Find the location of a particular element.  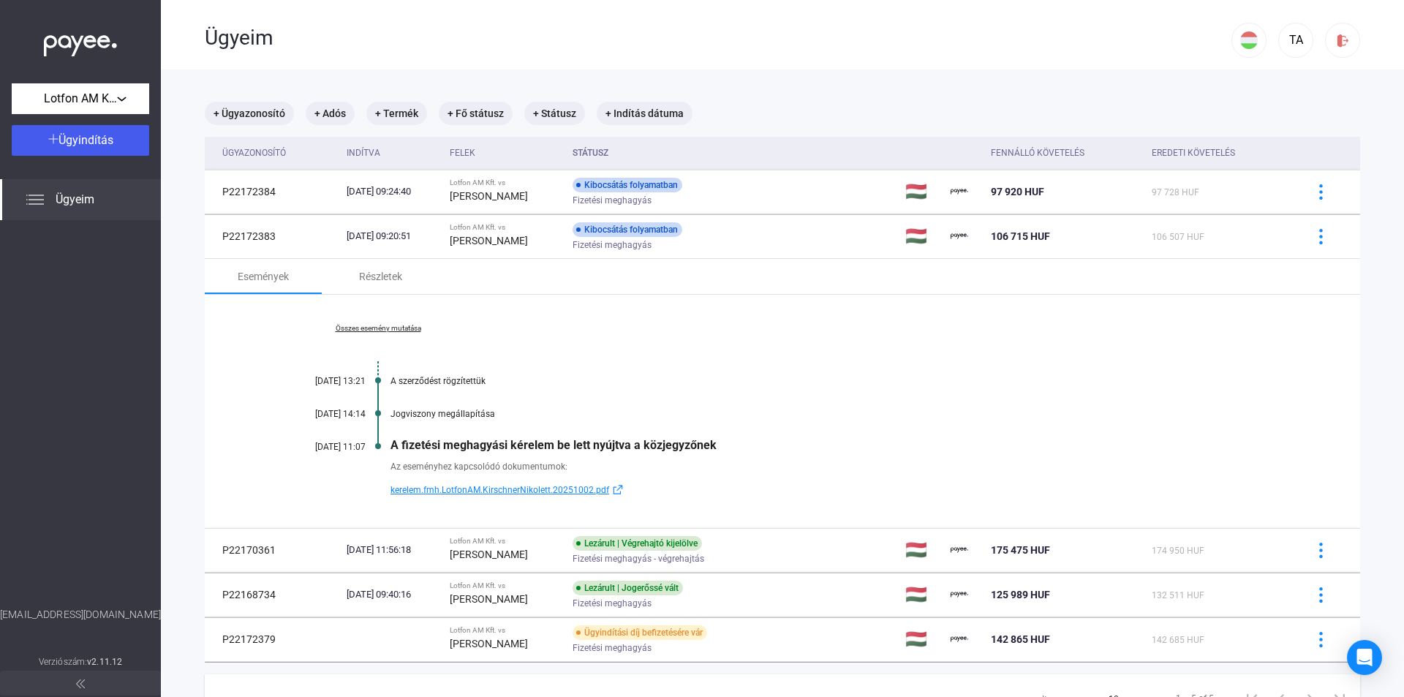

span: Ügyindítás is located at coordinates (86, 140).